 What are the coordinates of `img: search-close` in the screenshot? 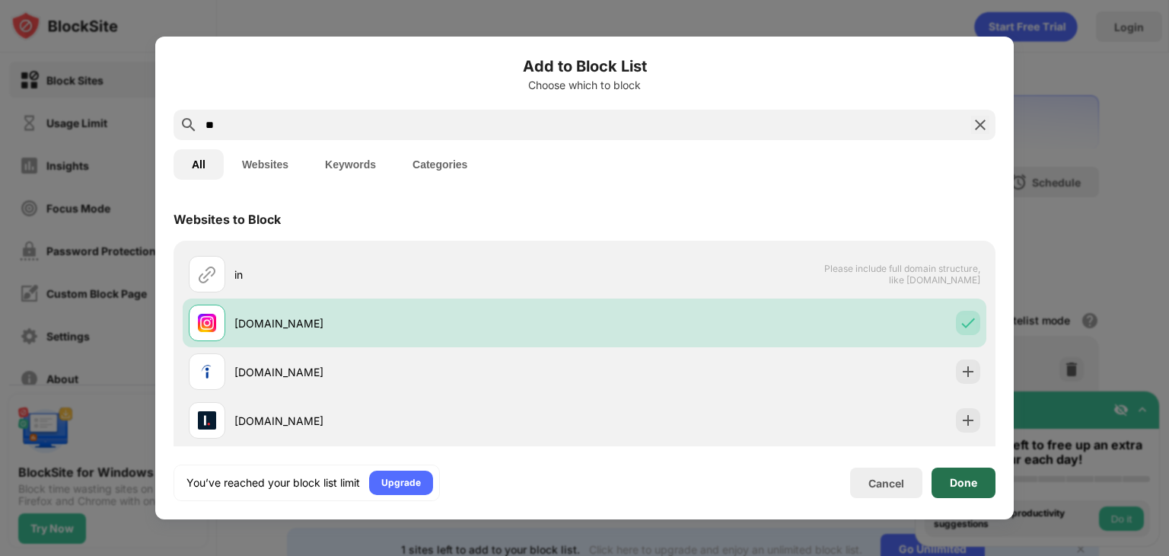 It's located at (980, 125).